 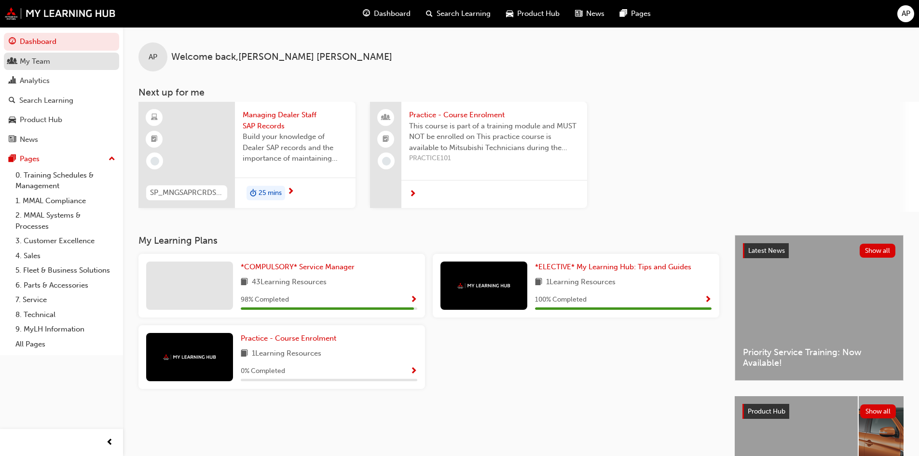 What do you see at coordinates (295, 120) in the screenshot?
I see `span: Managing Dealer Staff SAP Records` at bounding box center [295, 120].